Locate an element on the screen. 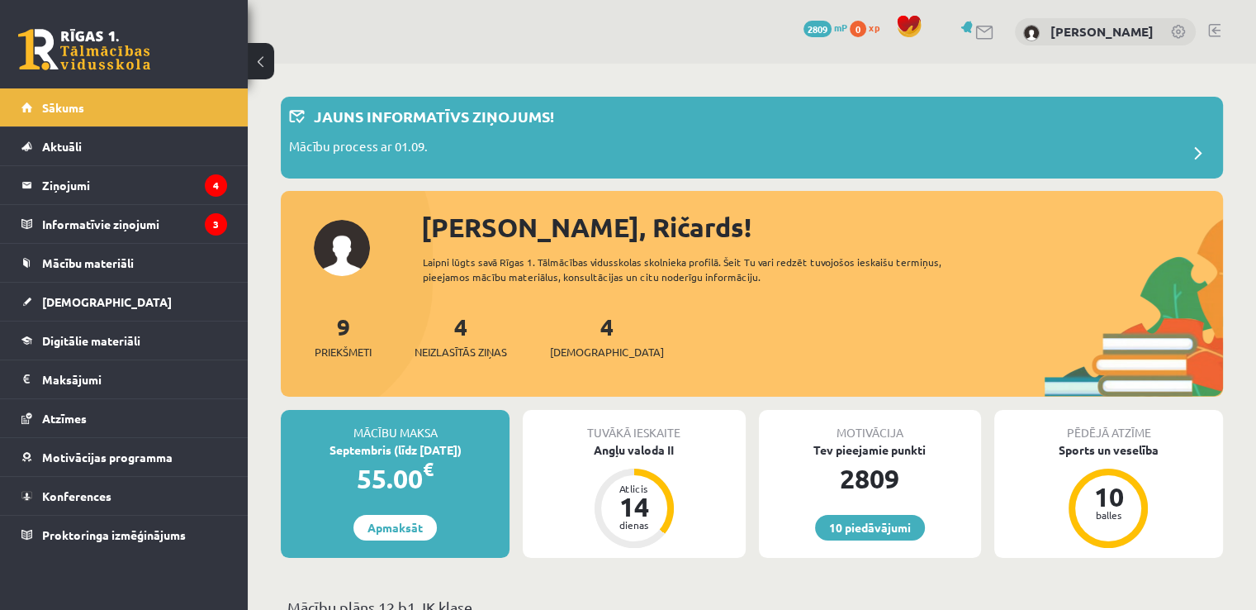 Image resolution: width=1256 pixels, height=610 pixels. a: 4Neizlasītās ziņas is located at coordinates (461, 335).